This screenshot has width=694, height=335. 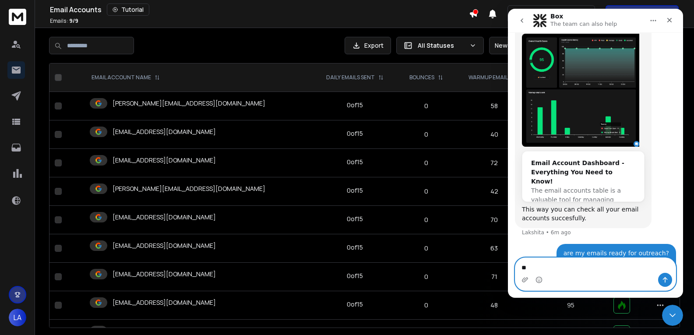 I want to click on span: LA, so click(x=18, y=318).